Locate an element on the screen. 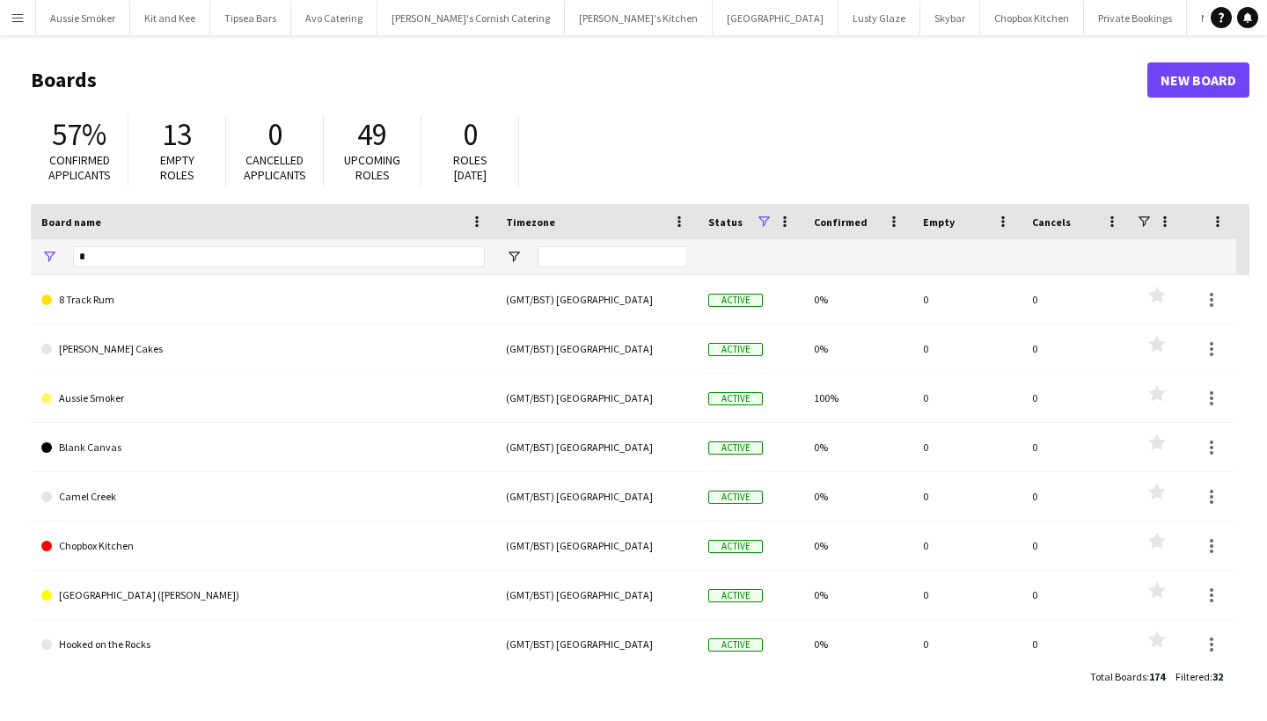  input: Board name Filter Input is located at coordinates (279, 257).